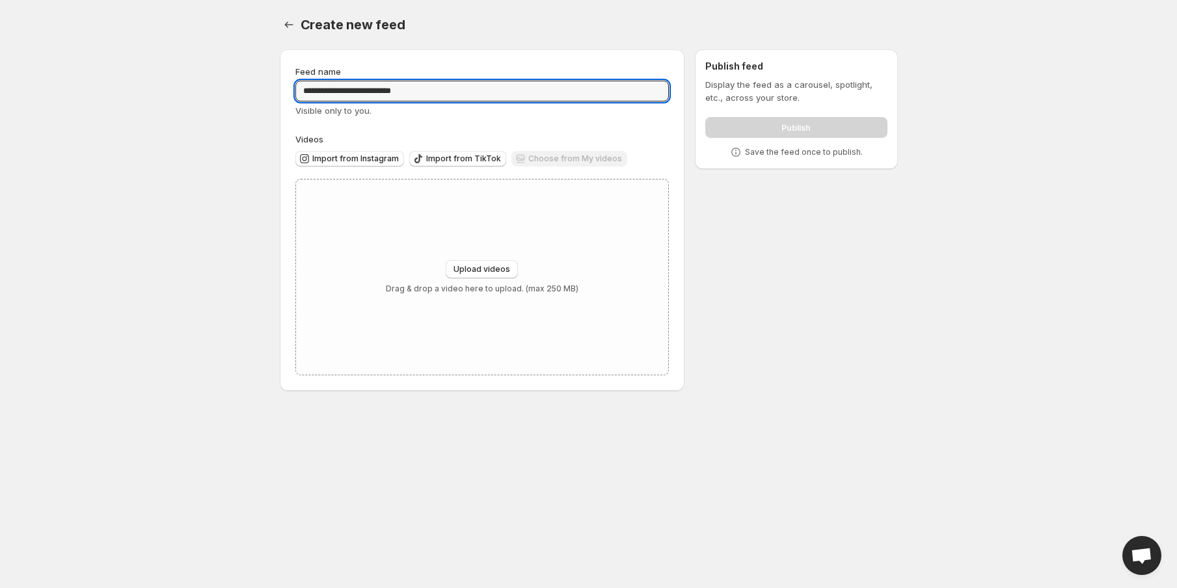  What do you see at coordinates (804, 152) in the screenshot?
I see `p: Save the feed once to publish.` at bounding box center [804, 152].